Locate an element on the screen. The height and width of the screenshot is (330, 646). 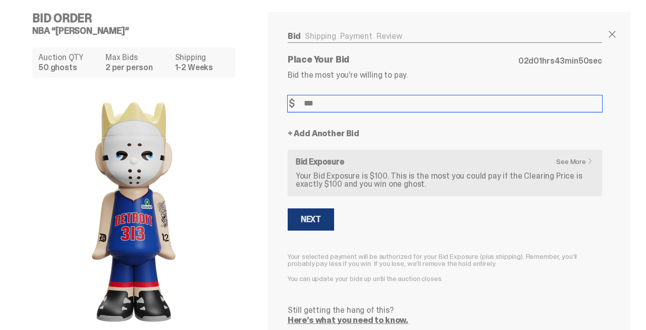
span: 02 is located at coordinates (523, 61).